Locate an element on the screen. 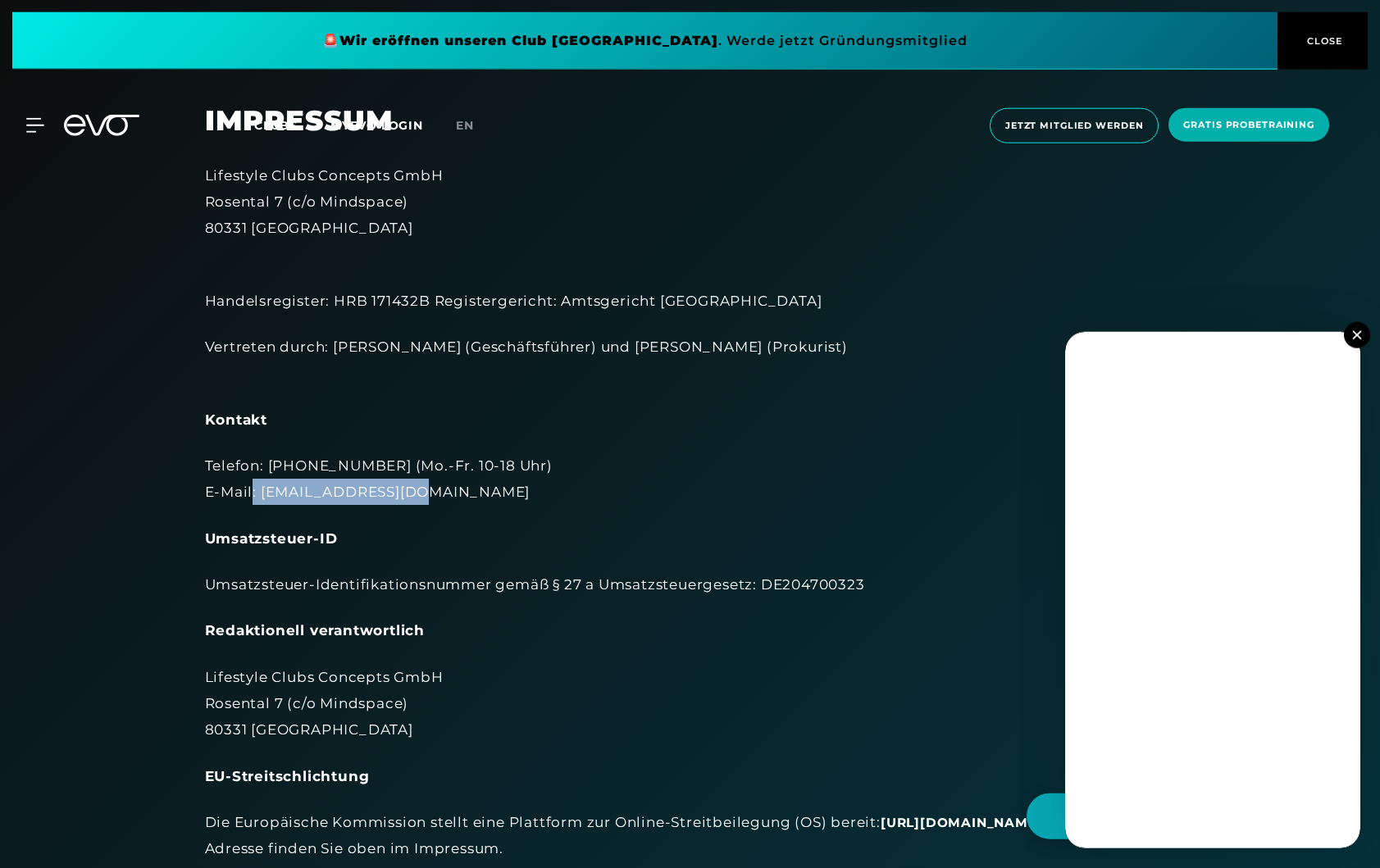 Image resolution: width=1380 pixels, height=868 pixels. span: en is located at coordinates (465, 126).